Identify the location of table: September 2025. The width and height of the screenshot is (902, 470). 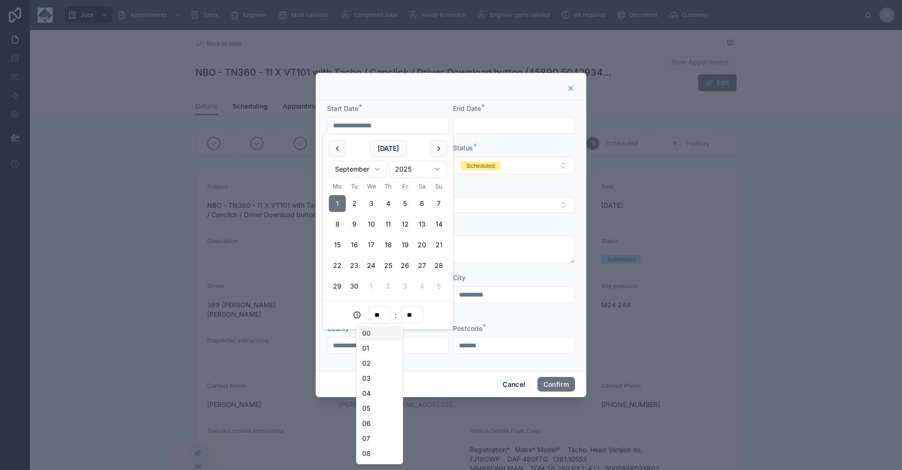
(388, 238).